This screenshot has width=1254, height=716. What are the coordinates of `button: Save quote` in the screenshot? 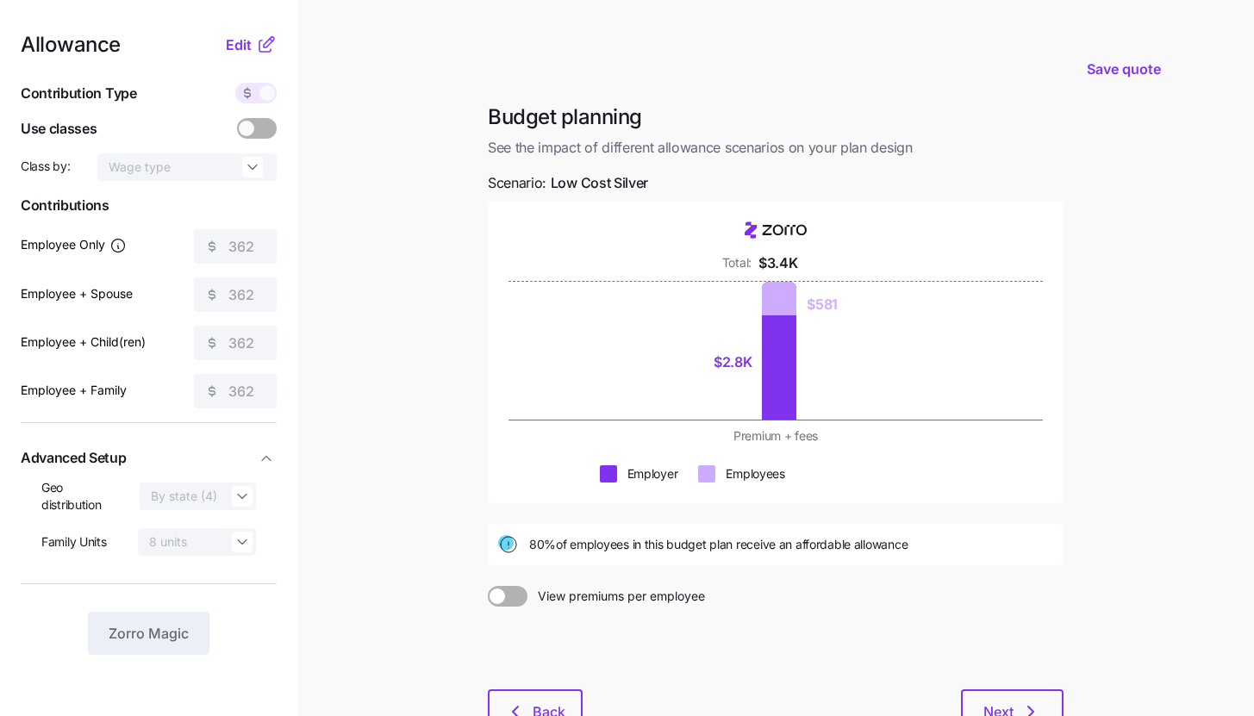 It's located at (1124, 69).